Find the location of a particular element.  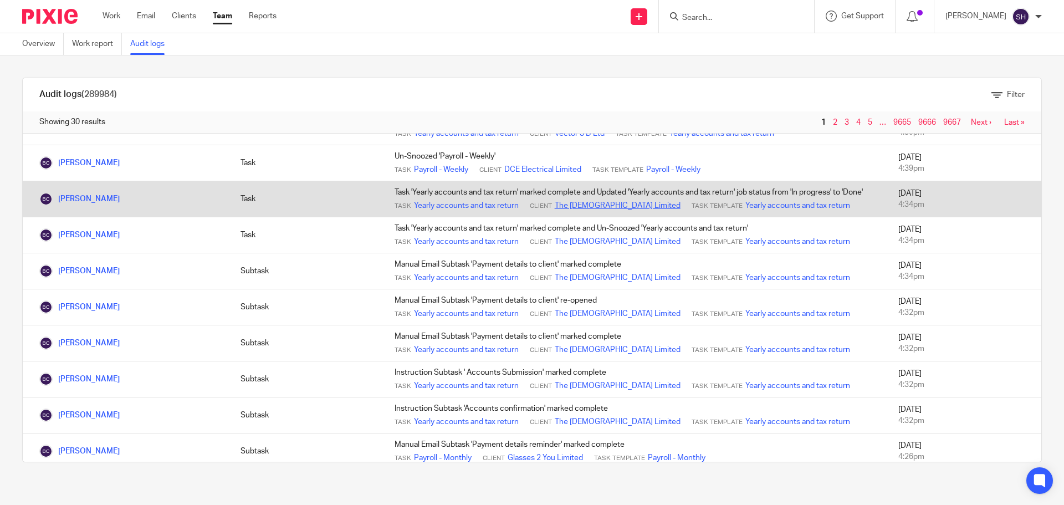

td: Instruction Subtask ' Accounts Submission' marked complete is located at coordinates (635, 379).